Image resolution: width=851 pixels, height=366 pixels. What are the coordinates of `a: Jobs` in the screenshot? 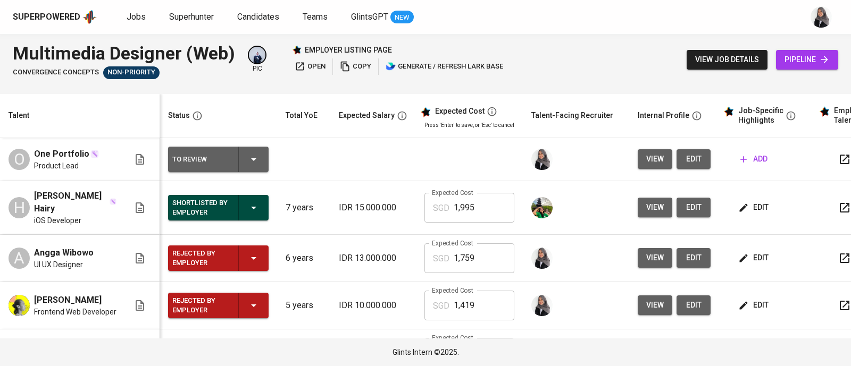 It's located at (137, 17).